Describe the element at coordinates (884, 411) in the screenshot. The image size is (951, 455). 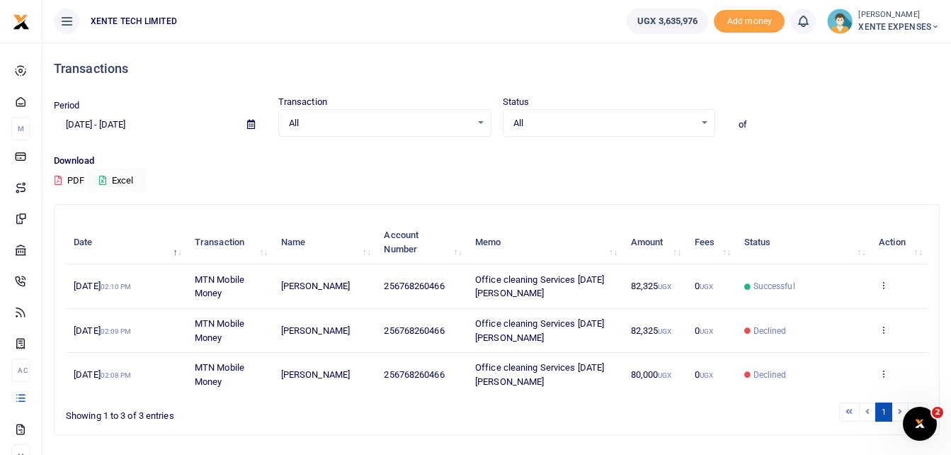
I see `a: 1` at that location.